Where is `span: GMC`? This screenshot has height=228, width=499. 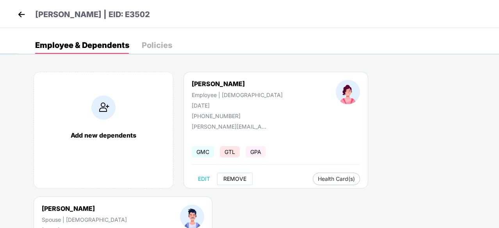
span: GMC is located at coordinates (203, 152).